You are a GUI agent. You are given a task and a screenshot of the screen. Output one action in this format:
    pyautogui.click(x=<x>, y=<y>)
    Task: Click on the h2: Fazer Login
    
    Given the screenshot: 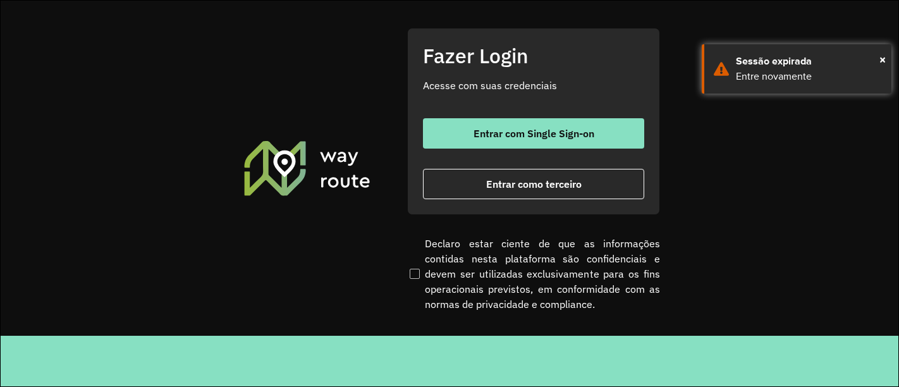 What is the action you would take?
    pyautogui.click(x=533, y=56)
    